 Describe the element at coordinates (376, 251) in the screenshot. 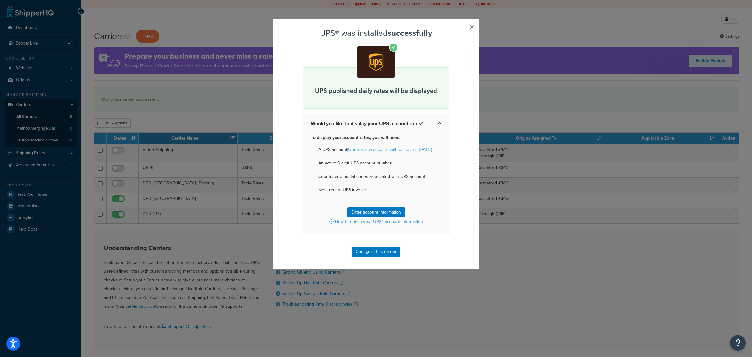

I see `button: Configure this carrier` at that location.